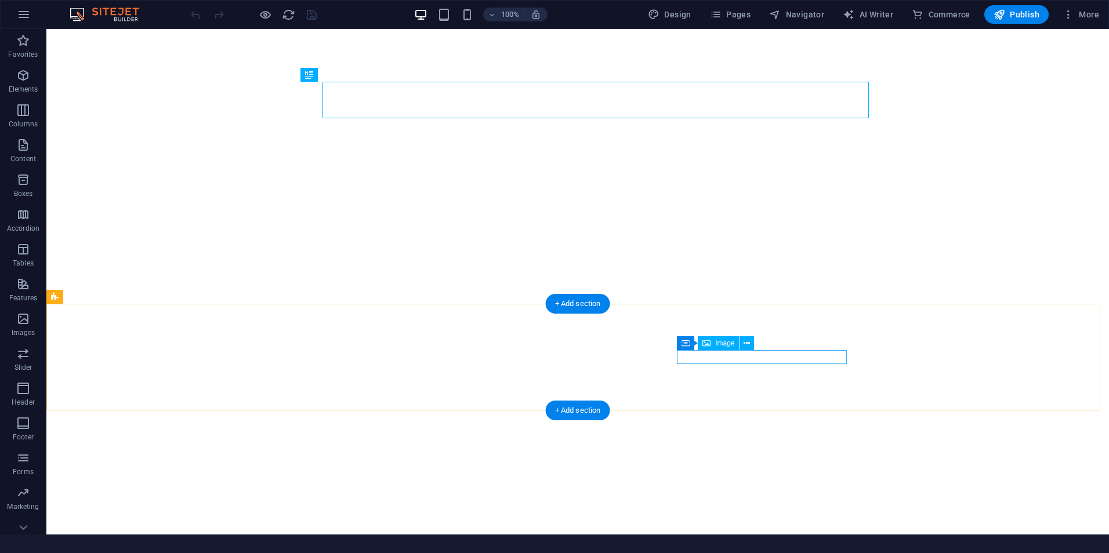 This screenshot has height=553, width=1109. Describe the element at coordinates (796, 14) in the screenshot. I see `button: Navigator` at that location.